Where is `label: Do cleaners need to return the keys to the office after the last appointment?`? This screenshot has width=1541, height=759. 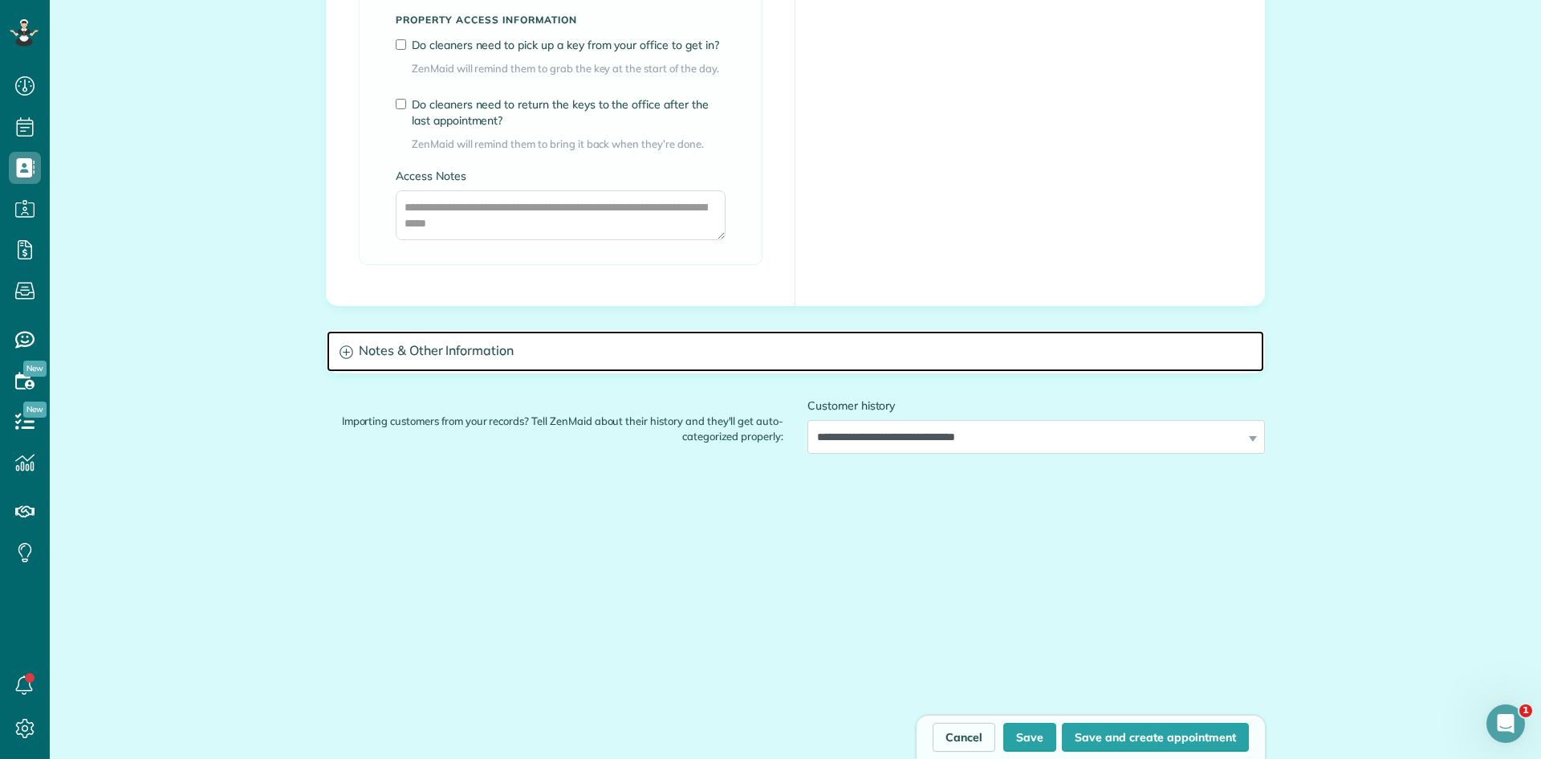
label: Do cleaners need to return the keys to the office after the last appointment? is located at coordinates (568, 112).